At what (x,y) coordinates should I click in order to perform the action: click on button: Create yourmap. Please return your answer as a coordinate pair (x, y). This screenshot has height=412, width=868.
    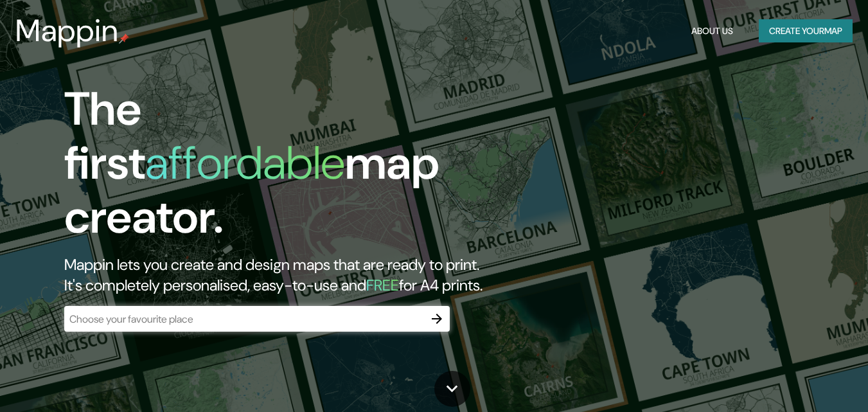
    Looking at the image, I should click on (806, 31).